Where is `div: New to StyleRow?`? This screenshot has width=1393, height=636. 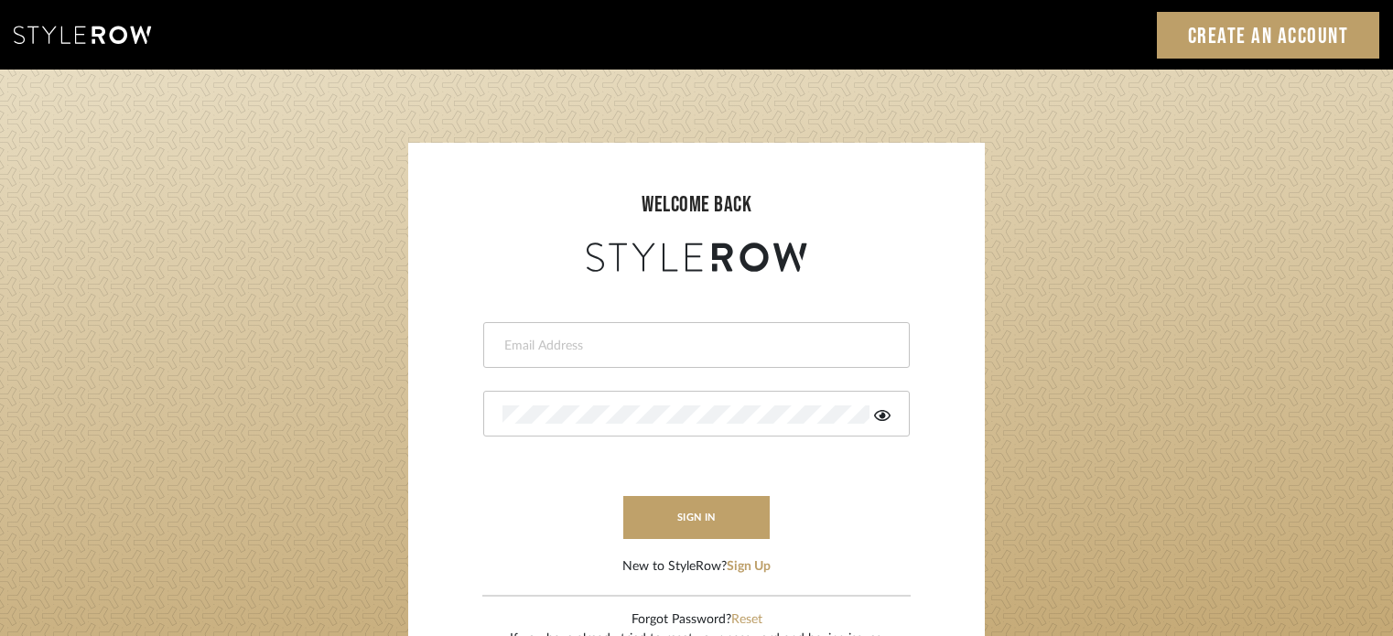 div: New to StyleRow? is located at coordinates (697, 567).